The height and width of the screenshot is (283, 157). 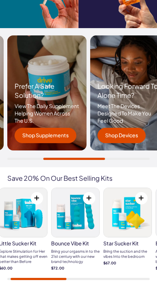 What do you see at coordinates (75, 268) in the screenshot?
I see `strong: $72.00` at bounding box center [75, 268].